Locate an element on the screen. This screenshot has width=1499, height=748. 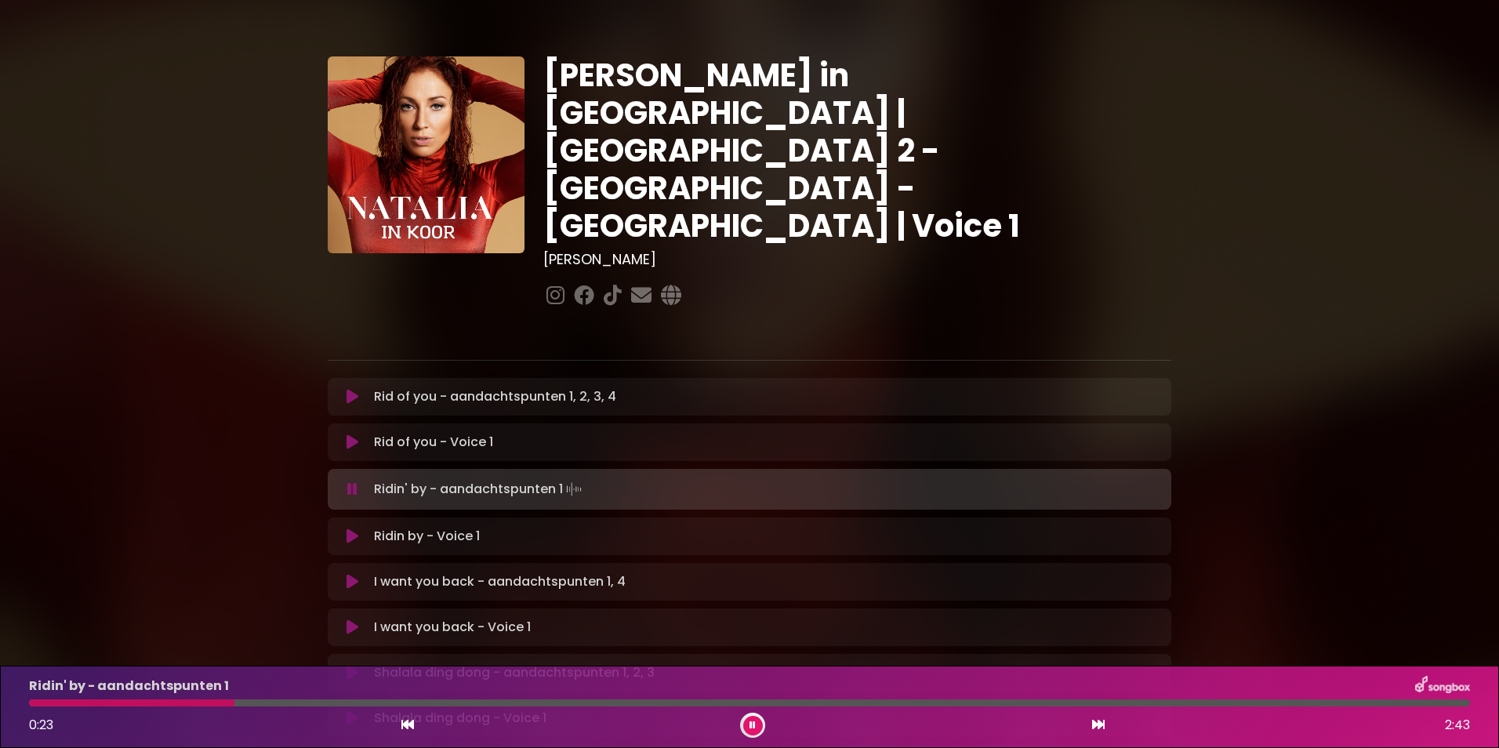
span: 2:43 is located at coordinates (1457, 725).